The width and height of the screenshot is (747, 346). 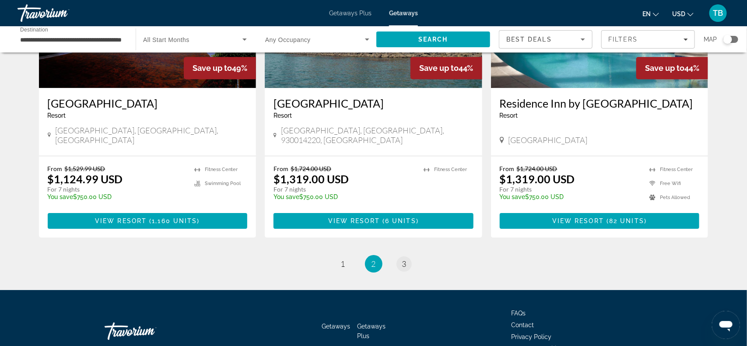 What do you see at coordinates (718, 13) in the screenshot?
I see `button: User Menu` at bounding box center [718, 13].